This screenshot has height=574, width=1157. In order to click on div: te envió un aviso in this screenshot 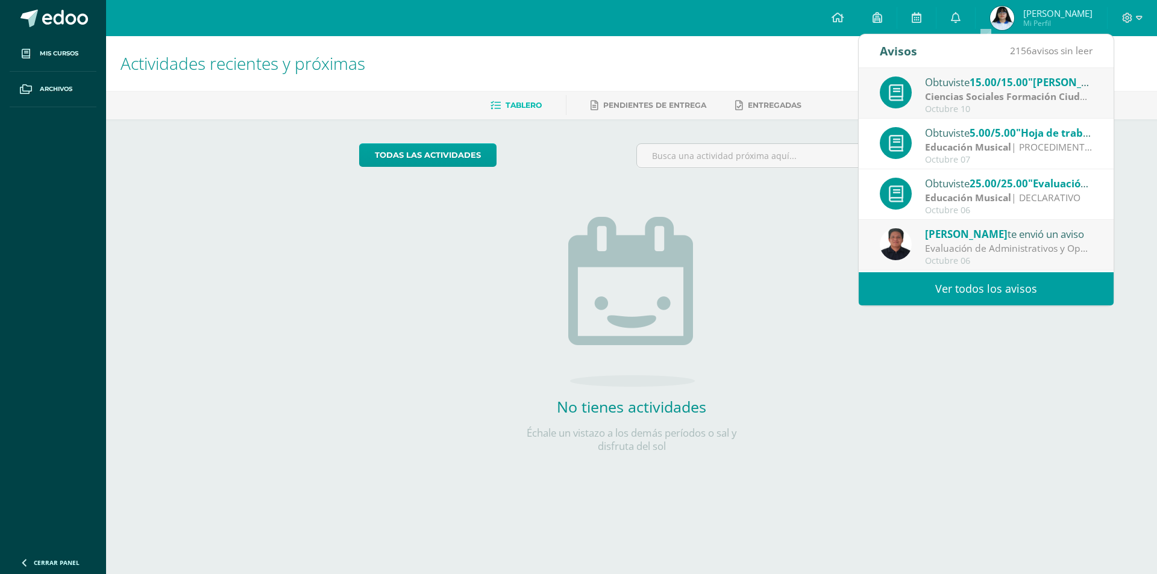, I will do `click(1009, 234)`.